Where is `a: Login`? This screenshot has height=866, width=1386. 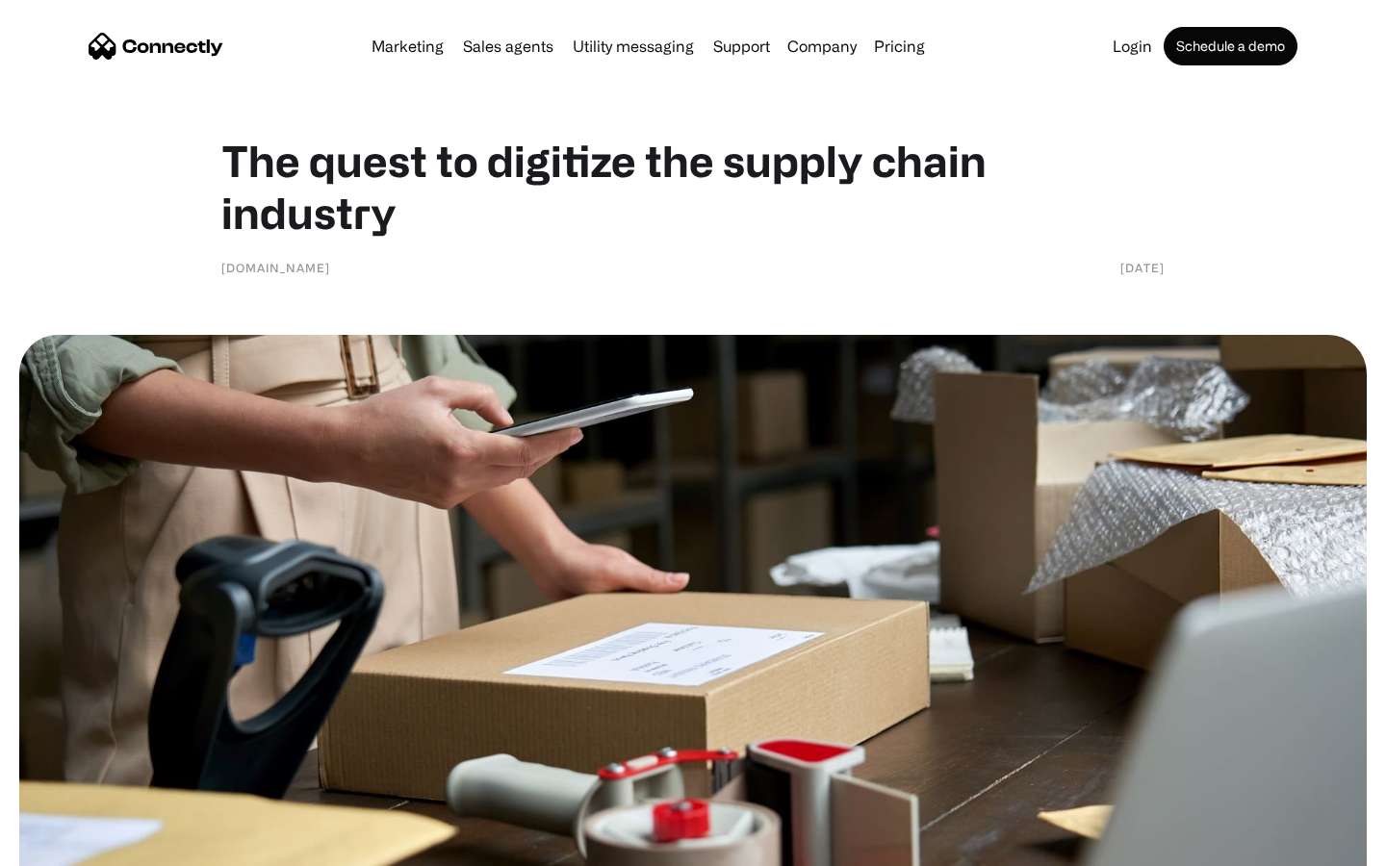 a: Login is located at coordinates (1132, 46).